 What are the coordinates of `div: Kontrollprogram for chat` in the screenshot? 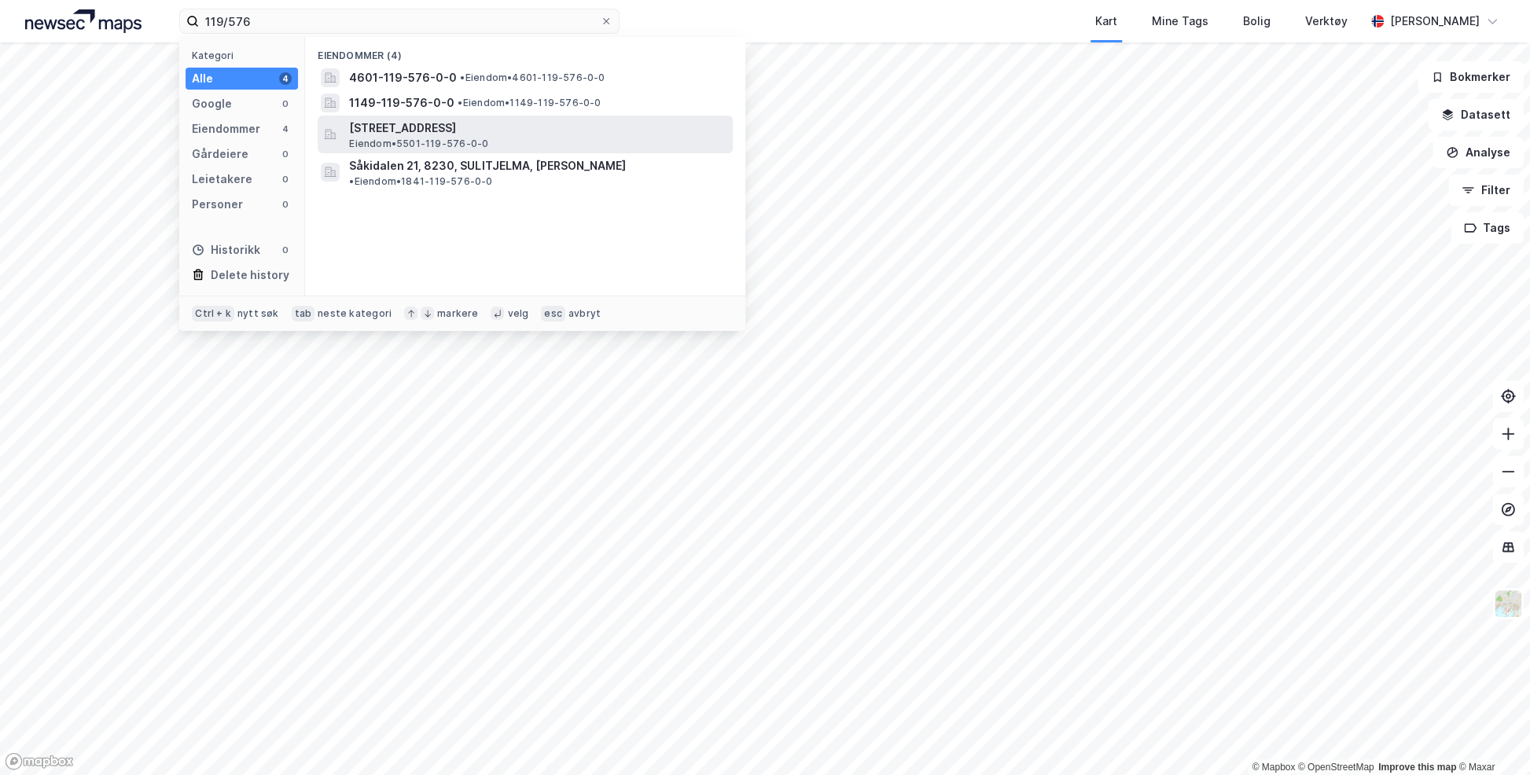 It's located at (1491, 737).